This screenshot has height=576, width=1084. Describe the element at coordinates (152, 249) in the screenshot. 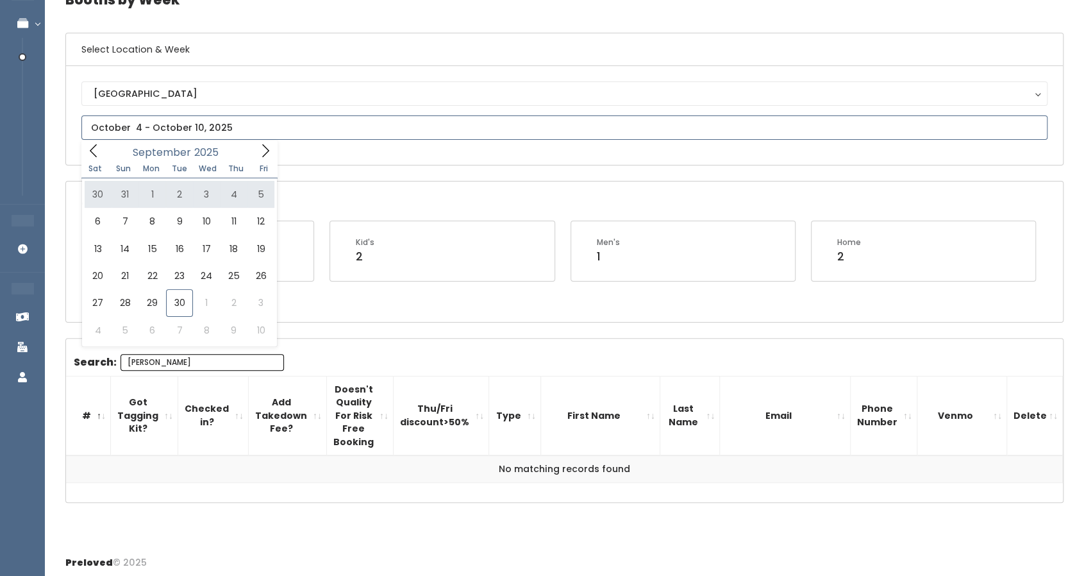

I see `span: September 15, 2025` at that location.